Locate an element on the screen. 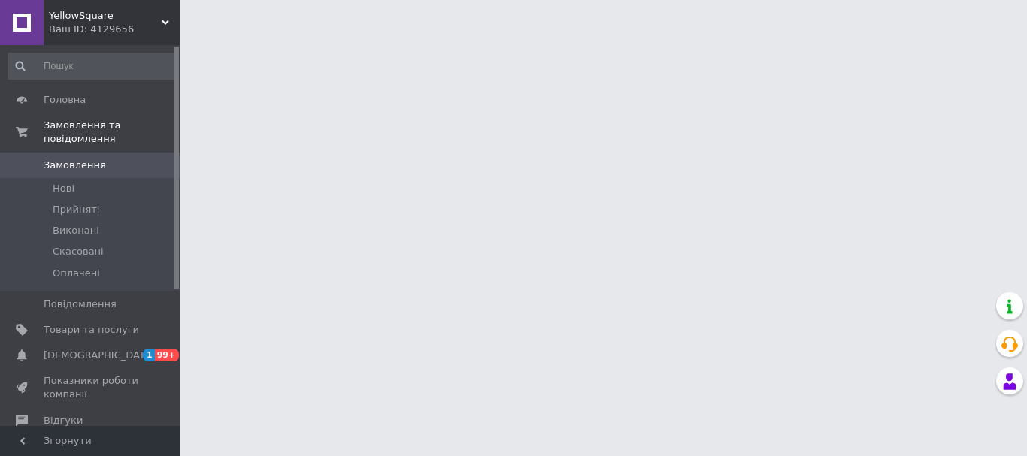  span: Скасовані is located at coordinates (78, 252).